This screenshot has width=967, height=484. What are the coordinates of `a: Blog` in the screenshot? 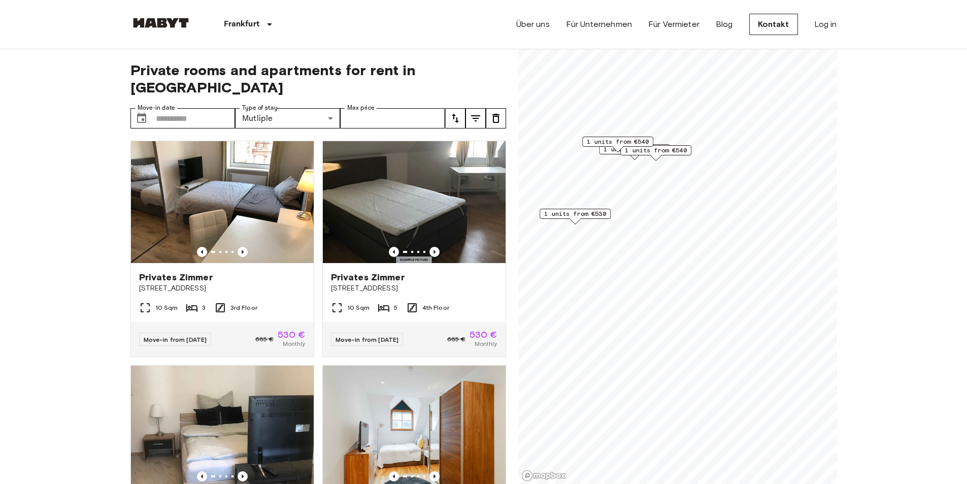 It's located at (725, 24).